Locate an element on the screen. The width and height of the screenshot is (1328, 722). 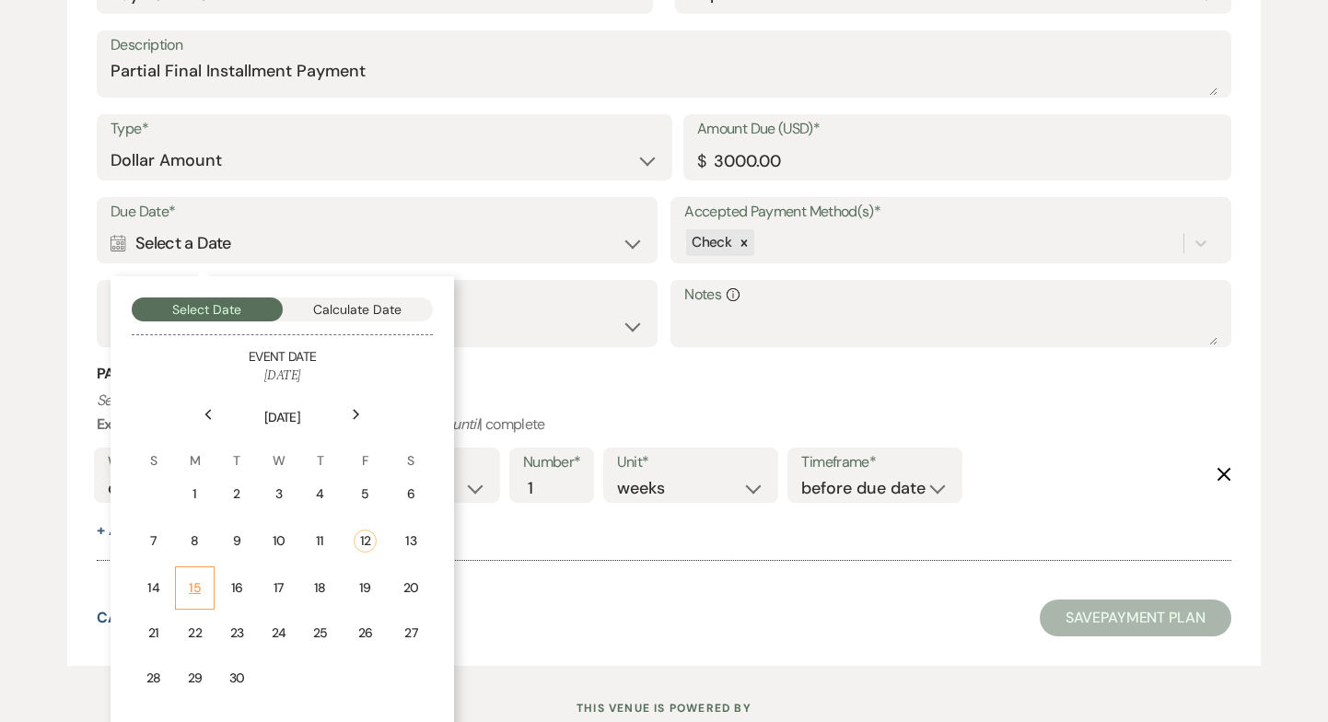
button: Cancel is located at coordinates (126, 618).